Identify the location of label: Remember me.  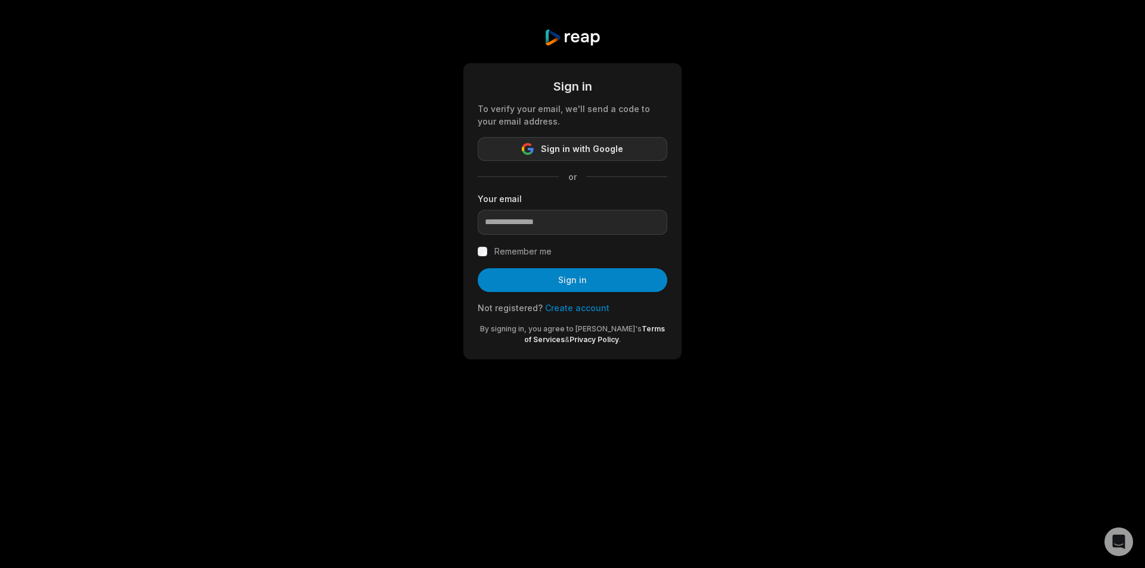
(523, 252).